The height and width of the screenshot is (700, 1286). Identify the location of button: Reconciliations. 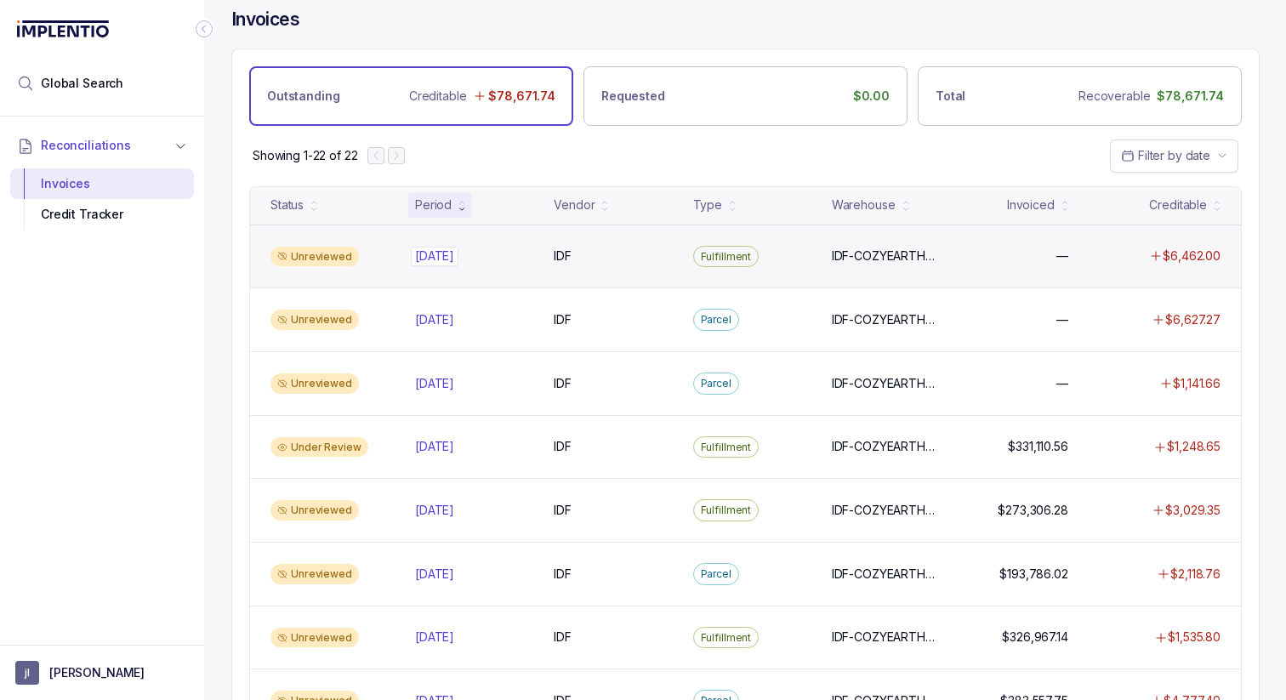
(102, 145).